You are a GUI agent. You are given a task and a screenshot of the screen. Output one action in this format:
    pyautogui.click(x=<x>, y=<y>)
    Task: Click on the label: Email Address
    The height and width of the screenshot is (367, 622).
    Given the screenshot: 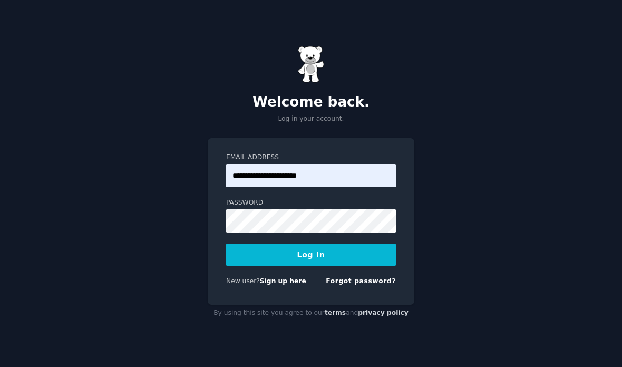 What is the action you would take?
    pyautogui.click(x=311, y=158)
    